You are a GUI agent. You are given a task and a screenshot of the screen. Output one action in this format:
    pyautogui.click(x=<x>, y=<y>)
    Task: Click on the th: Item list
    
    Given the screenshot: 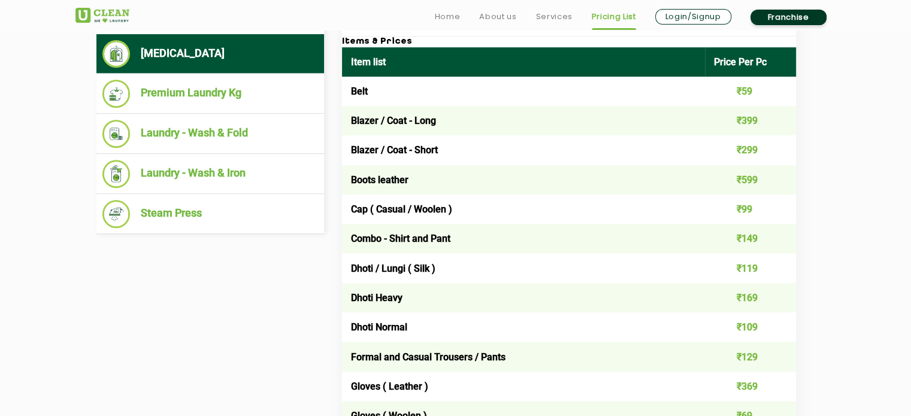 What is the action you would take?
    pyautogui.click(x=524, y=62)
    